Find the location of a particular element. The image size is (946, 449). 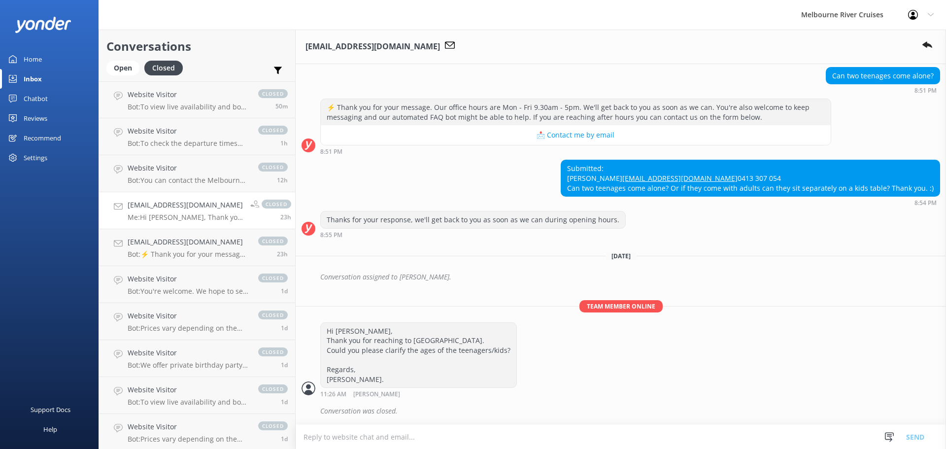

span: Sep 04 2025 08:59am (UTC +10:00) Australia/Sydney is located at coordinates (284, 143).